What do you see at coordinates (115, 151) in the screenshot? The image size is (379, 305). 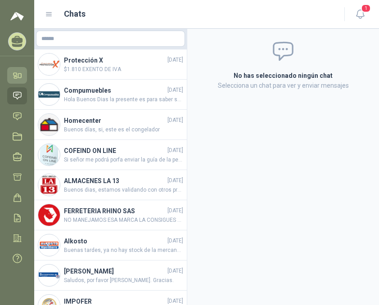 I see `h4: COFEIND ON LINE` at bounding box center [115, 151].